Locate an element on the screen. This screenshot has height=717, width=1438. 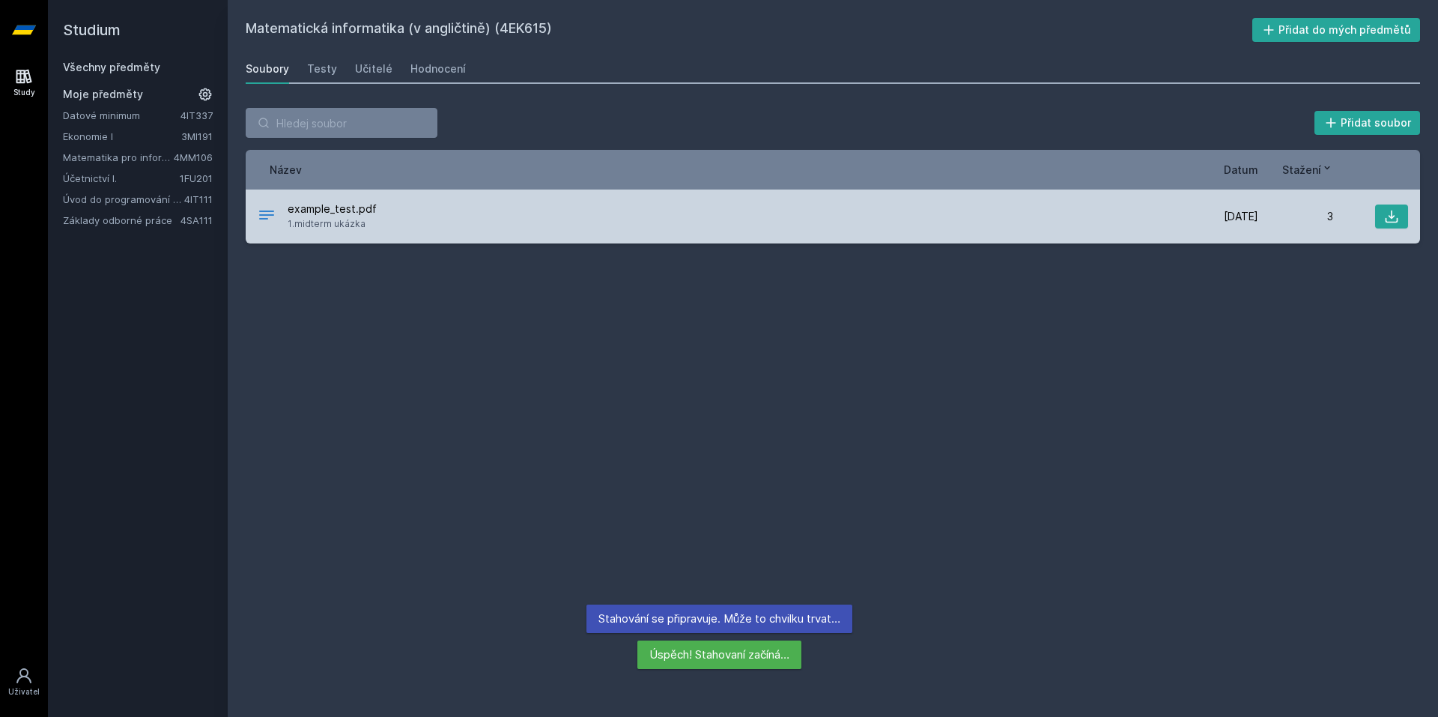
span: Moje předměty is located at coordinates (103, 94).